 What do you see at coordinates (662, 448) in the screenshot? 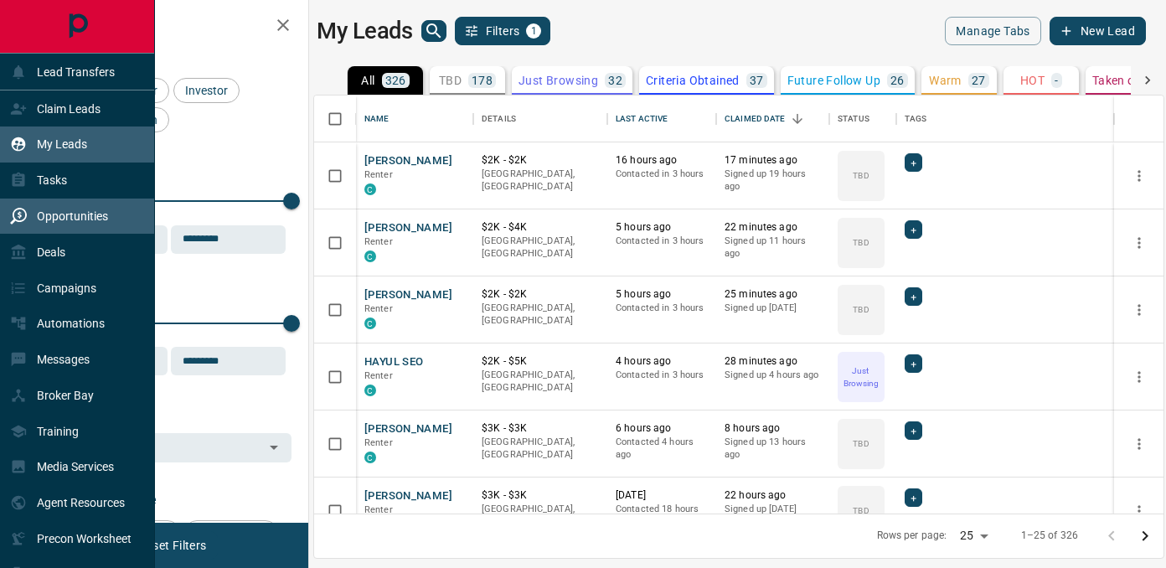
I see `p: Contacted 4 hours ago` at bounding box center [662, 448].